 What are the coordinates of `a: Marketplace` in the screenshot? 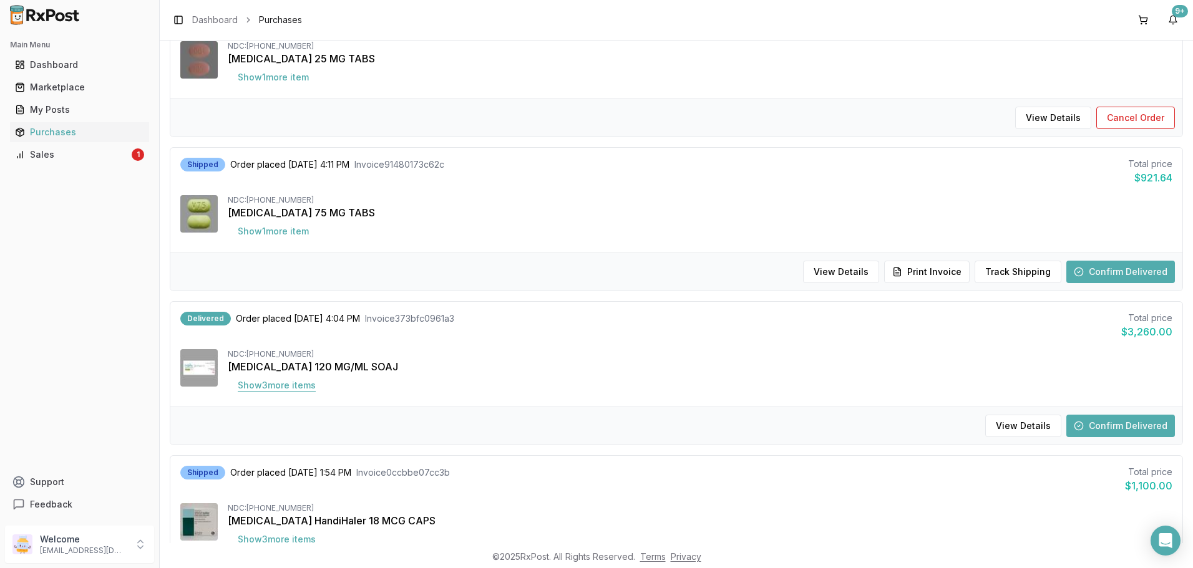 It's located at (79, 87).